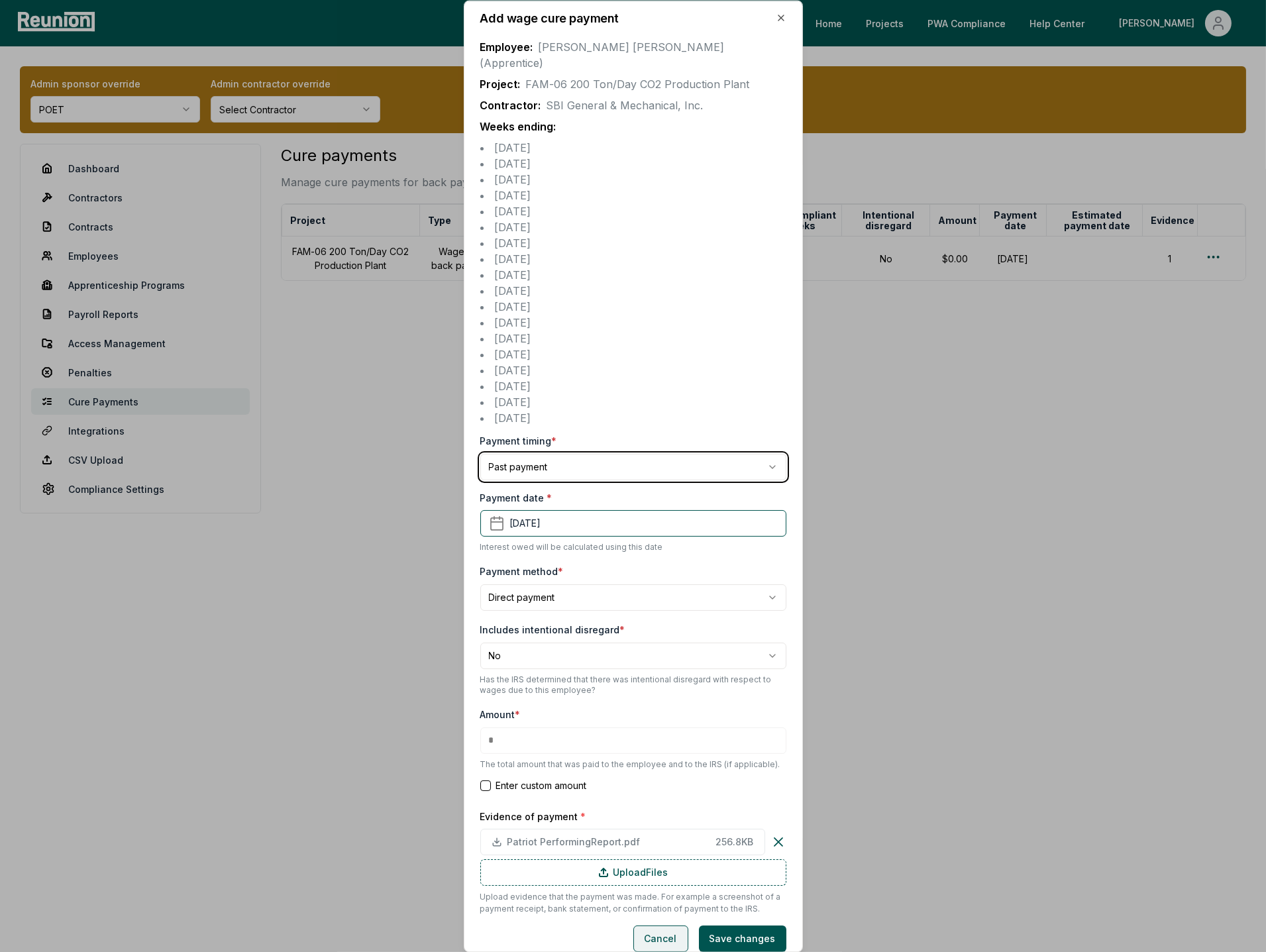 The image size is (1266, 952). I want to click on span: SBI General & Mechanical, Inc., so click(625, 104).